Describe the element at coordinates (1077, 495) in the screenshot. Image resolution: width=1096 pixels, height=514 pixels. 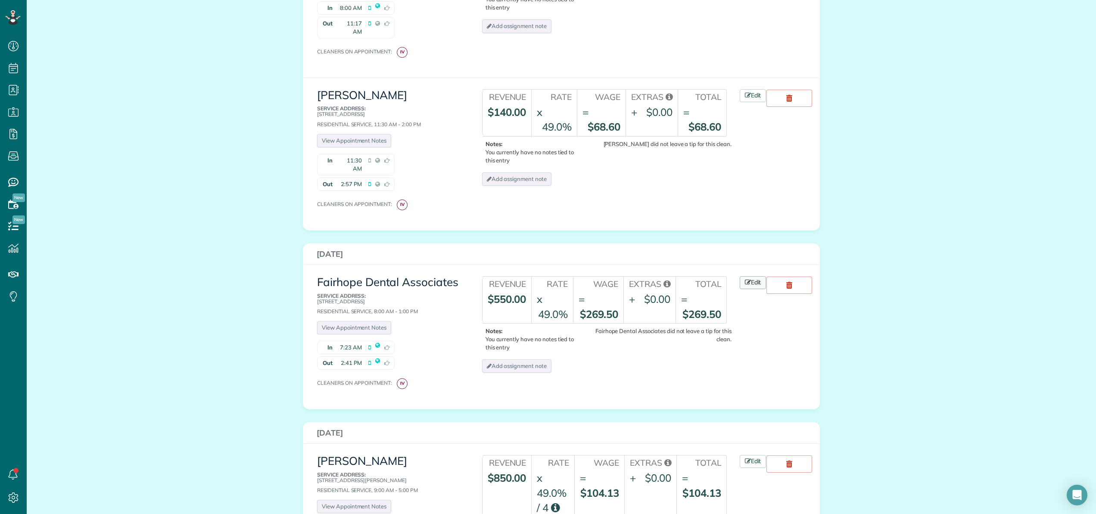
I see `div: Open Intercom Messenger` at that location.